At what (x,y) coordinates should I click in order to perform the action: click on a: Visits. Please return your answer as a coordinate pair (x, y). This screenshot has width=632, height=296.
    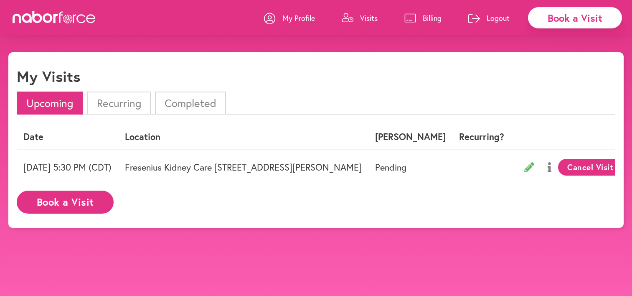
    Looking at the image, I should click on (360, 18).